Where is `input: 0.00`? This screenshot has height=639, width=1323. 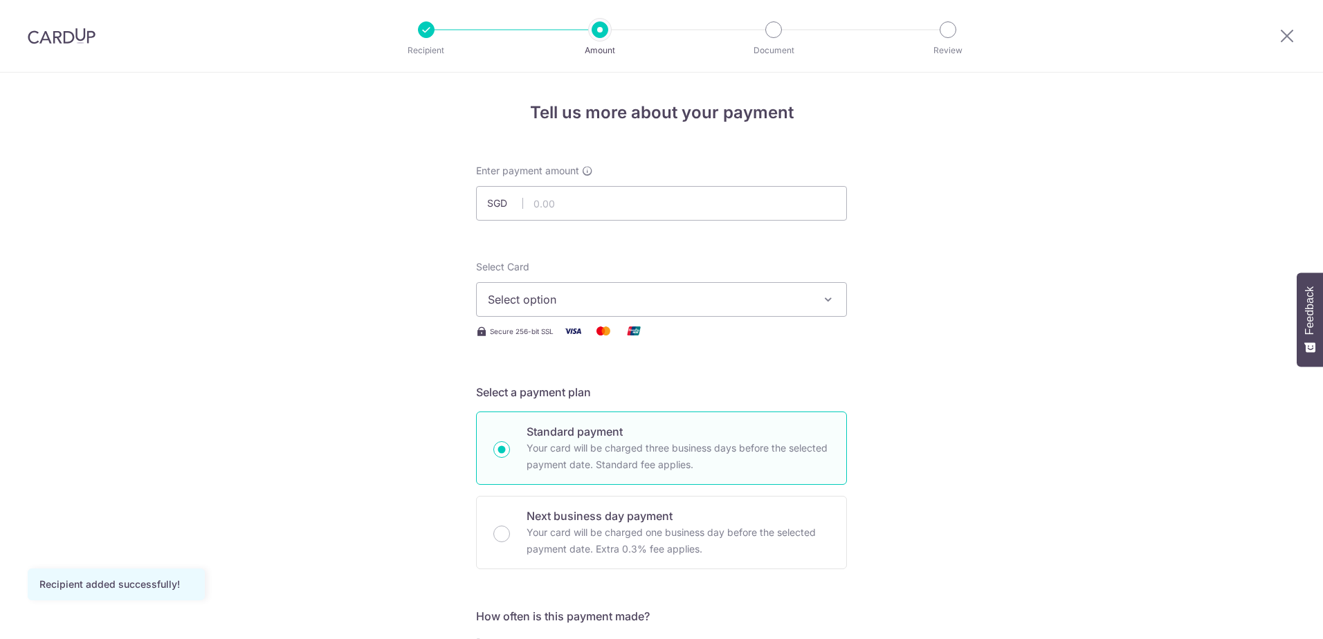
input: 0.00 is located at coordinates (662, 203).